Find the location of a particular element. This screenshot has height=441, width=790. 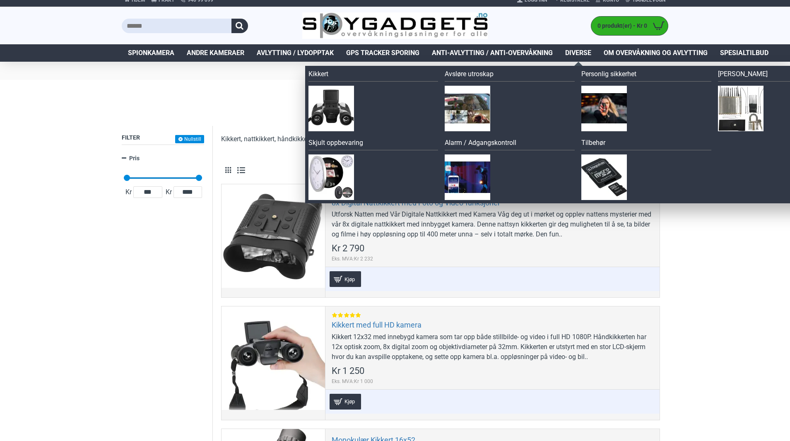

span: Spionkamera is located at coordinates (151, 53).